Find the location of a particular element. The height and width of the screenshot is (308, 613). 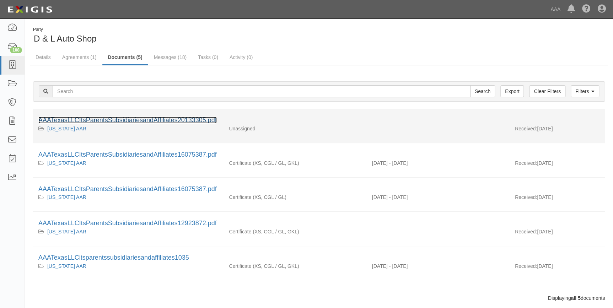

a: Messages (18) is located at coordinates (170, 57).